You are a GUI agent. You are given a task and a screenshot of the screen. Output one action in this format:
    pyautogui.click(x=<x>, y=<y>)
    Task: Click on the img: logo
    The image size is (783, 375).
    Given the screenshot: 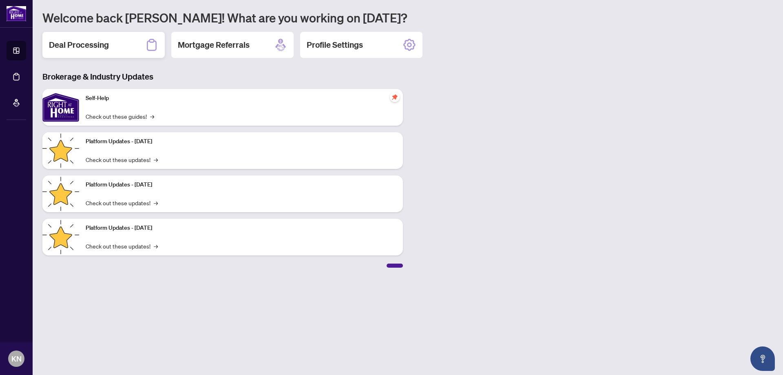 What is the action you would take?
    pyautogui.click(x=16, y=13)
    